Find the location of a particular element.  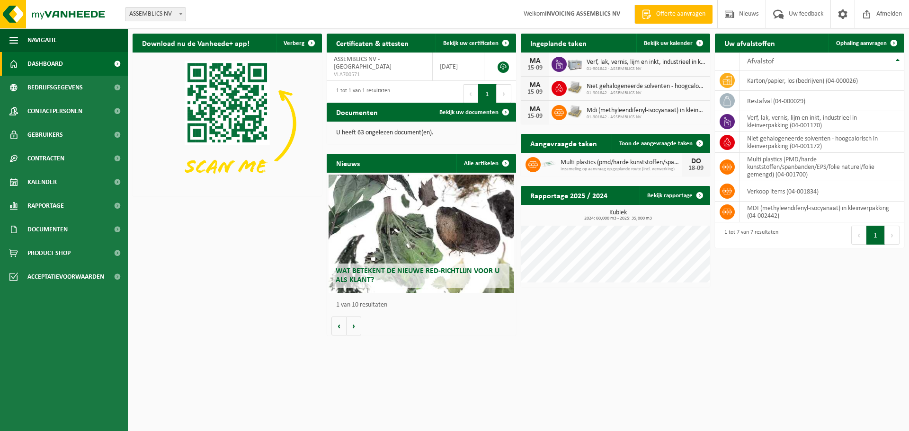

span: Contactpersonen is located at coordinates (55, 111).